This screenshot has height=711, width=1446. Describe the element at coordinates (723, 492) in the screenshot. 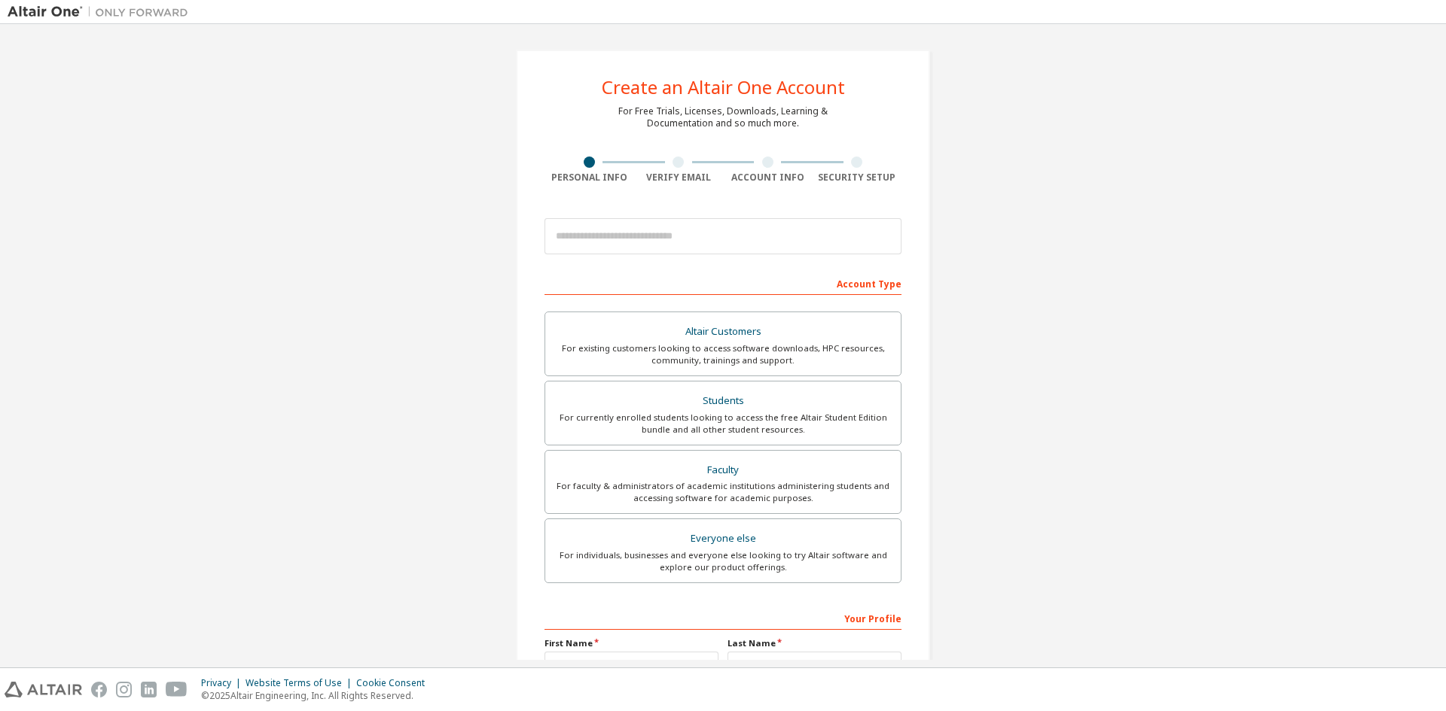

I see `div: For faculty & administrators of academic institutions administering students and accessing softwa...` at that location.